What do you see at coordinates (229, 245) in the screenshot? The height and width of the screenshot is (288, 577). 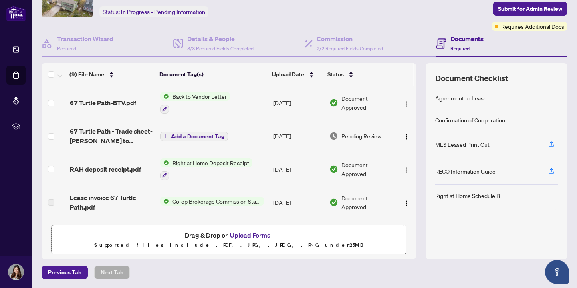 I see `p: Supported files include .PDF, .JPG, .JPEG, .PNG under 25 MB` at bounding box center [229, 245].